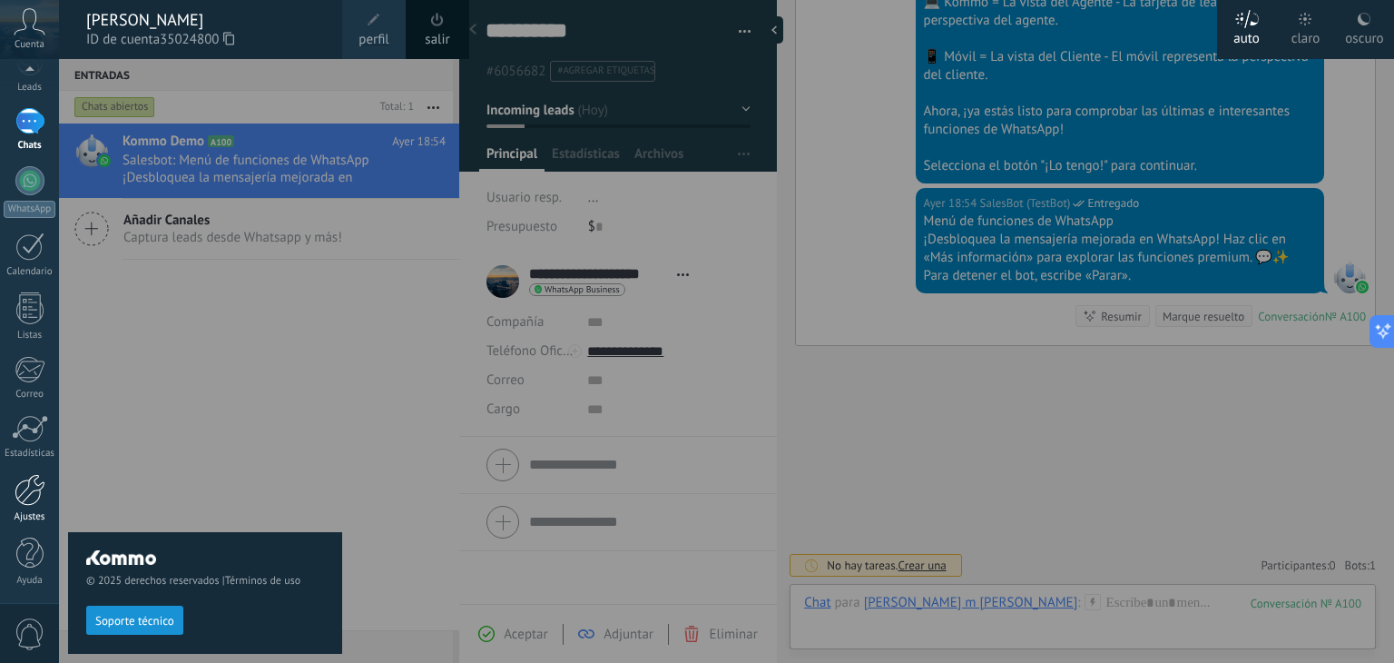  Describe the element at coordinates (134, 619) in the screenshot. I see `a: Soporte técnico` at that location.